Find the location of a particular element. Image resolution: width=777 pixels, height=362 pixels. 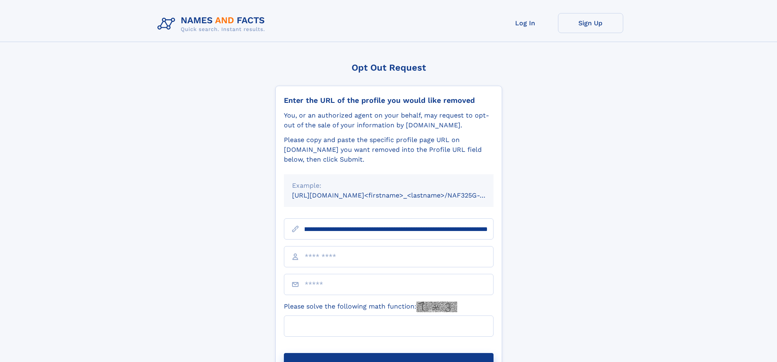

div: Example: is located at coordinates (389, 185).